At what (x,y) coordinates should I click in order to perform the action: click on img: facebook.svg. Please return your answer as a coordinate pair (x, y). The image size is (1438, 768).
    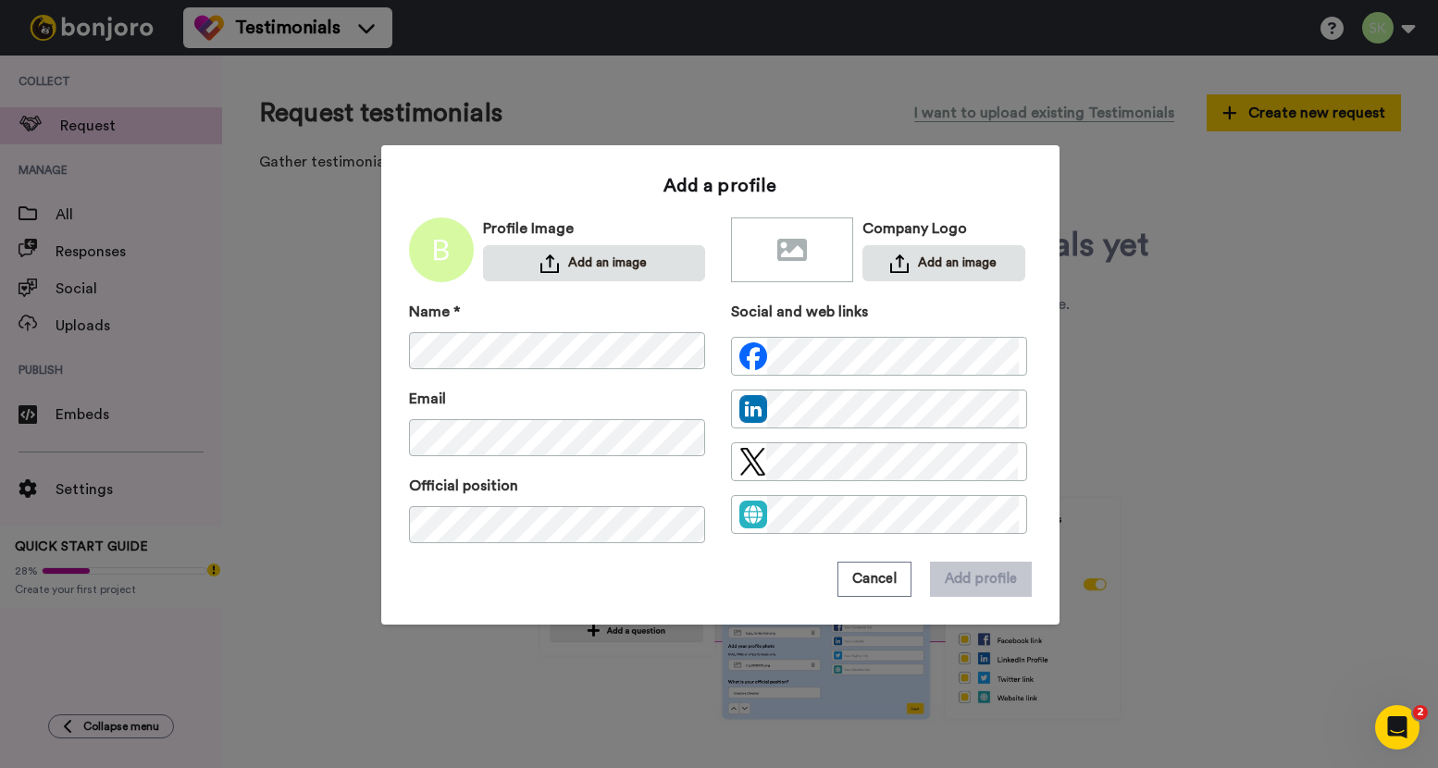
    Looking at the image, I should click on (753, 356).